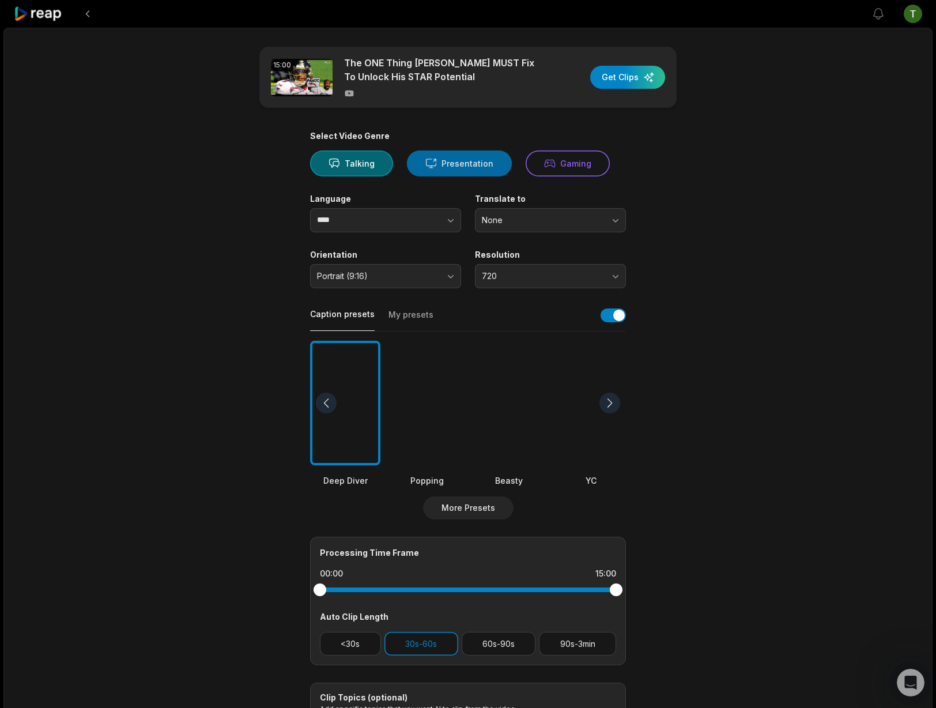 The width and height of the screenshot is (936, 708). I want to click on button: Messages, so click(173, 383).